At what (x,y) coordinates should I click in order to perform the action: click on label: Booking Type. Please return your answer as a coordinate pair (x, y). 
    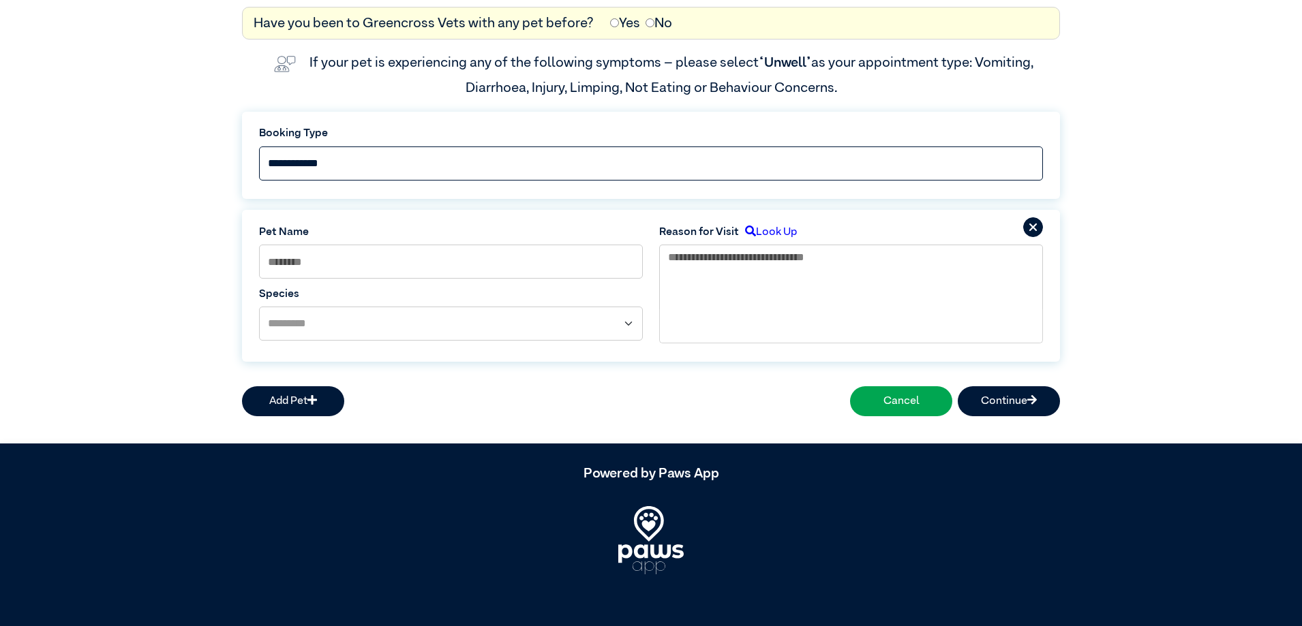
    Looking at the image, I should click on (651, 134).